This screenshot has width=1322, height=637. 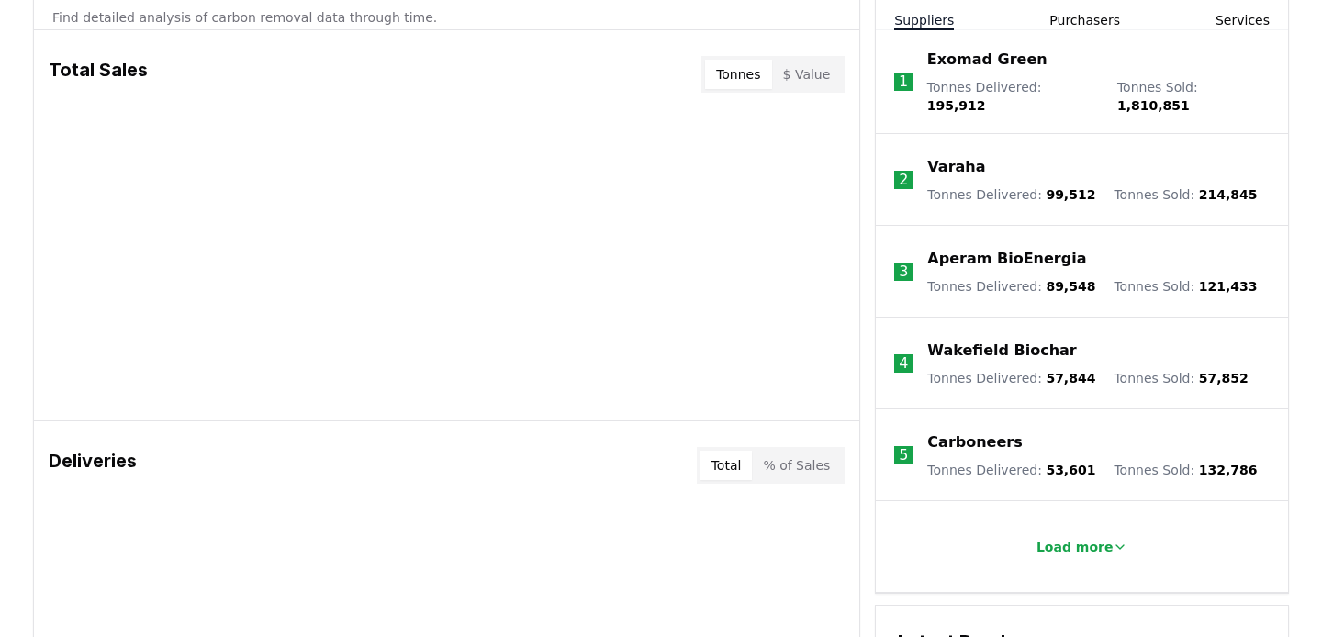 What do you see at coordinates (903, 82) in the screenshot?
I see `p: 1` at bounding box center [903, 82].